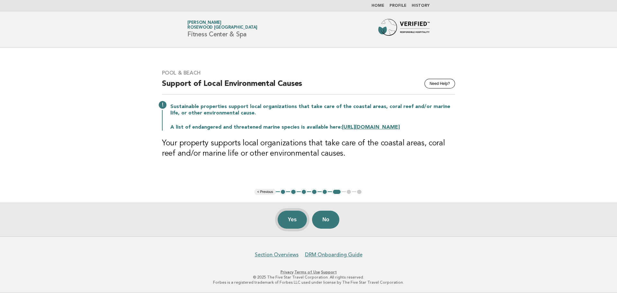  I want to click on a: DRM Onboarding Guide, so click(334, 255).